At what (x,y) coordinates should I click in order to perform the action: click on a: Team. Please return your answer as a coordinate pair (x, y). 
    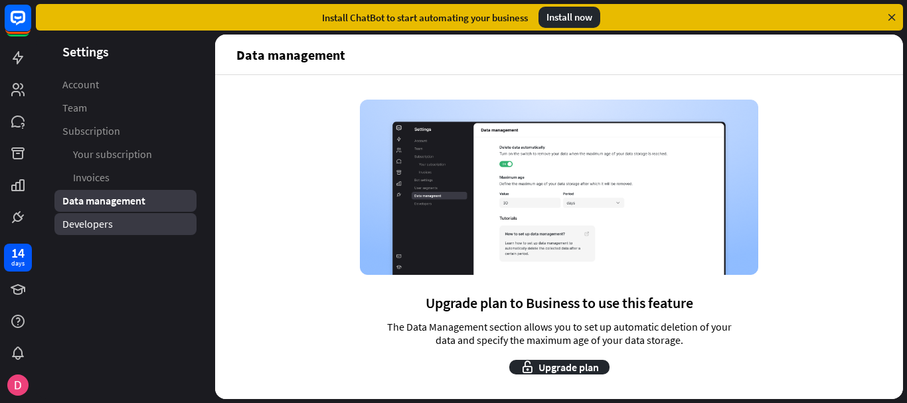
    Looking at the image, I should click on (126, 108).